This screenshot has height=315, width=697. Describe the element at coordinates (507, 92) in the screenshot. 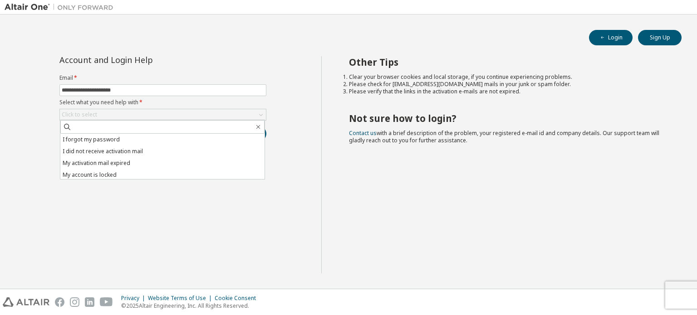

I see `li: Please verify that the links in the activation e-mails are not expired.` at that location.